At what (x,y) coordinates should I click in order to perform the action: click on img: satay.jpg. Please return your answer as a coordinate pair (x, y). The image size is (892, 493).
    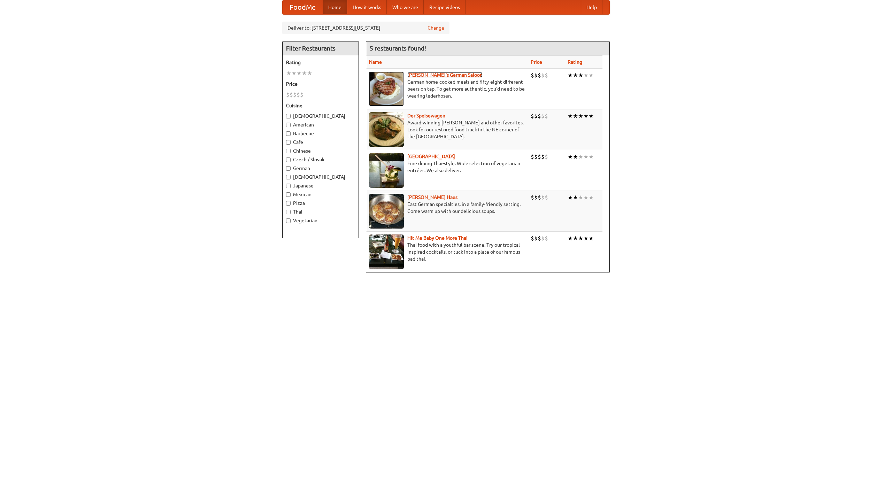
    Looking at the image, I should click on (386, 170).